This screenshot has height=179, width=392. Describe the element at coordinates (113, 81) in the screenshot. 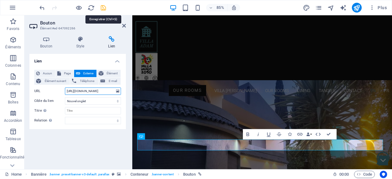

I see `span: E-mail` at that location.